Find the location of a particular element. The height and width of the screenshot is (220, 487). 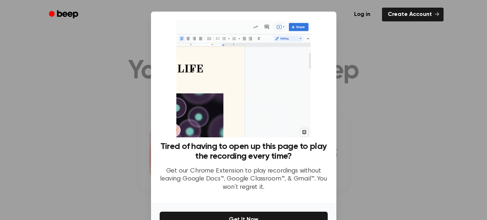

h3: Tired of having to open up this page to play the recording every time? is located at coordinates (244, 151).